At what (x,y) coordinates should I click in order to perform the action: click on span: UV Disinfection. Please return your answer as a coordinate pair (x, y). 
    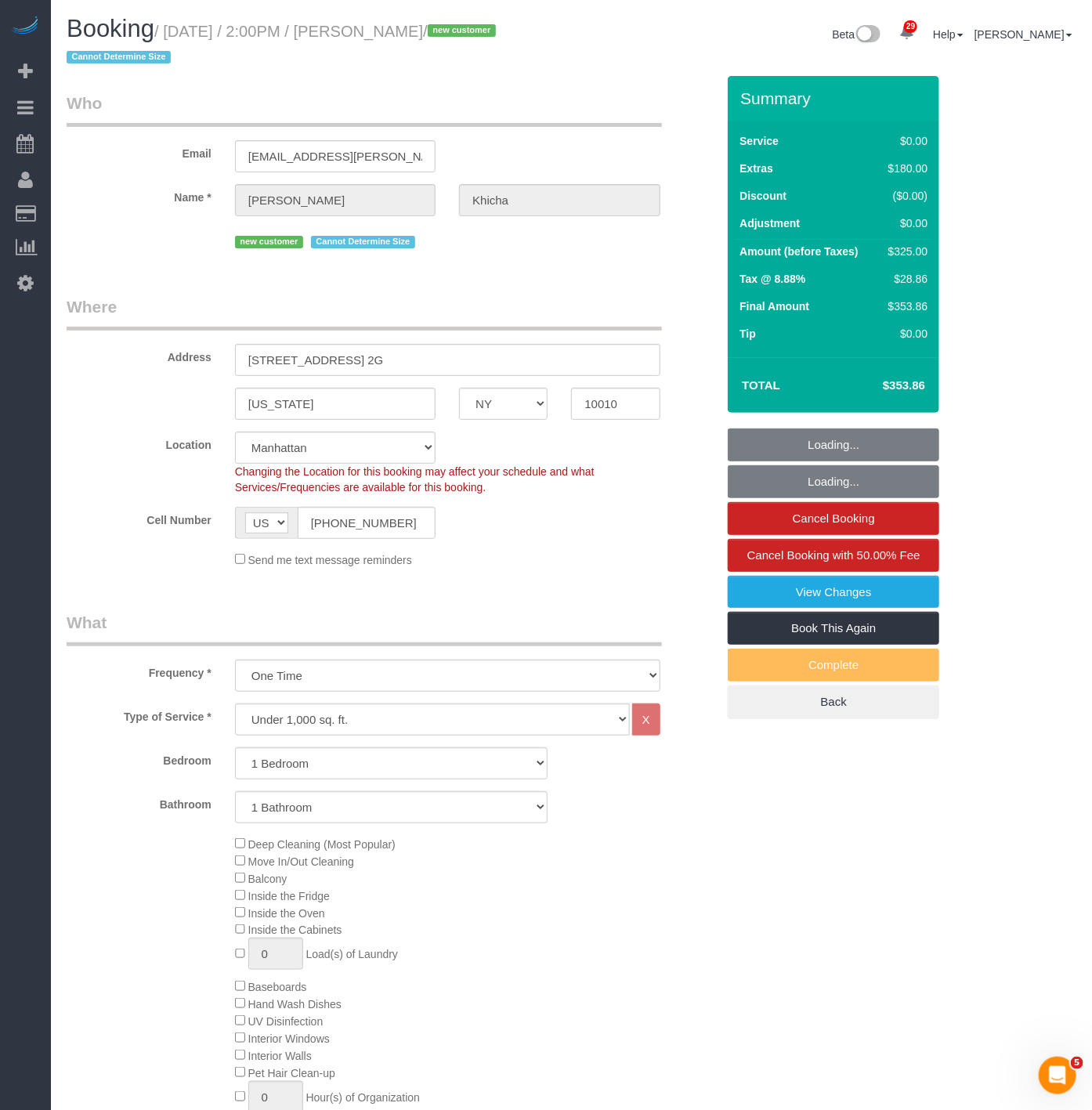
    Looking at the image, I should click on (285, 1021).